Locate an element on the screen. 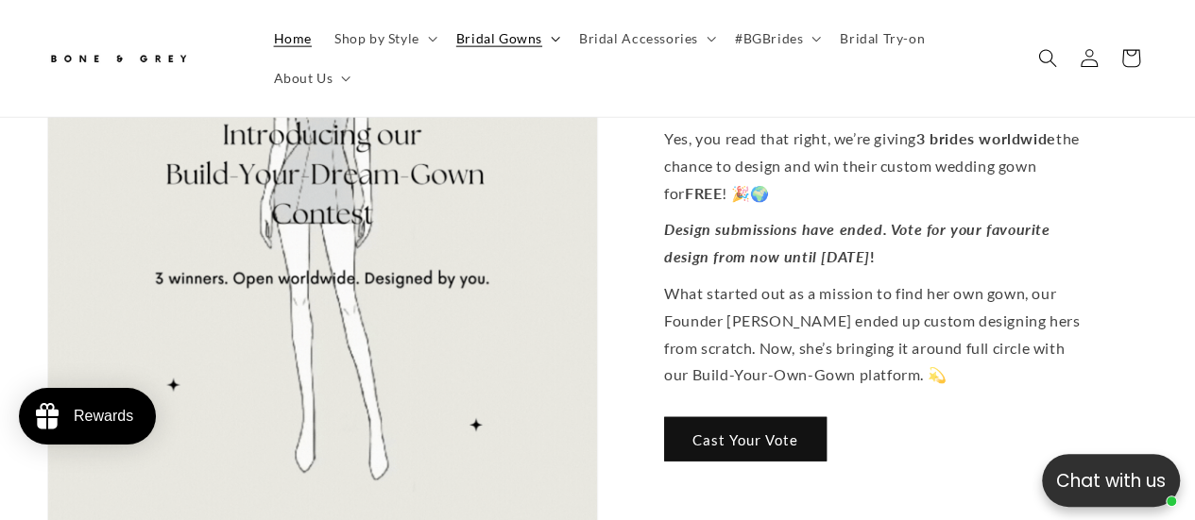  strong: FREE is located at coordinates (702, 193).